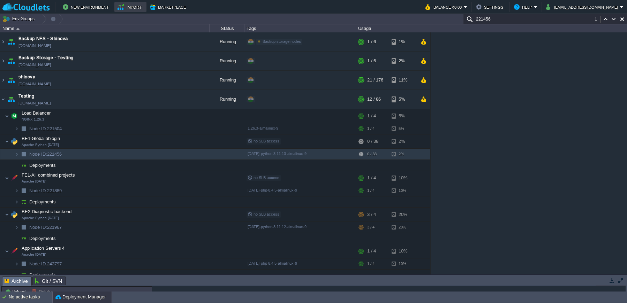 This screenshot has height=303, width=627. Describe the element at coordinates (43, 248) in the screenshot. I see `span: Application Servers 4` at that location.